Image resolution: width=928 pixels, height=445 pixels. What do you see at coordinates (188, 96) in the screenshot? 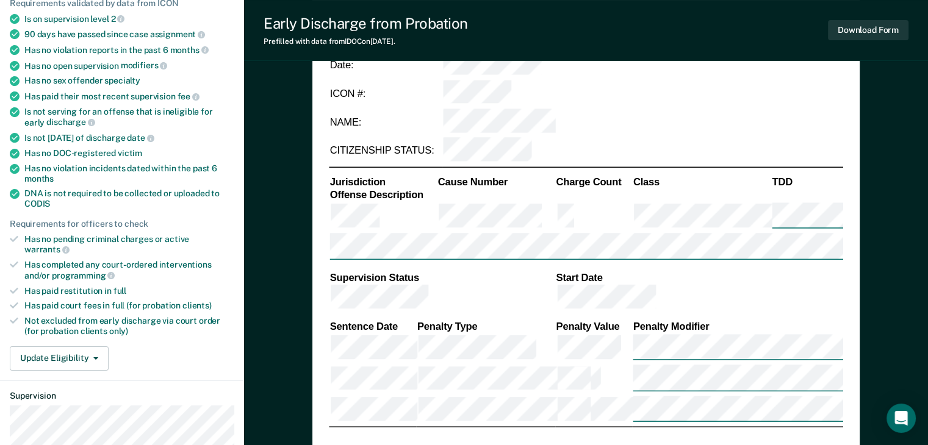
I see `span: fee` at bounding box center [188, 96].